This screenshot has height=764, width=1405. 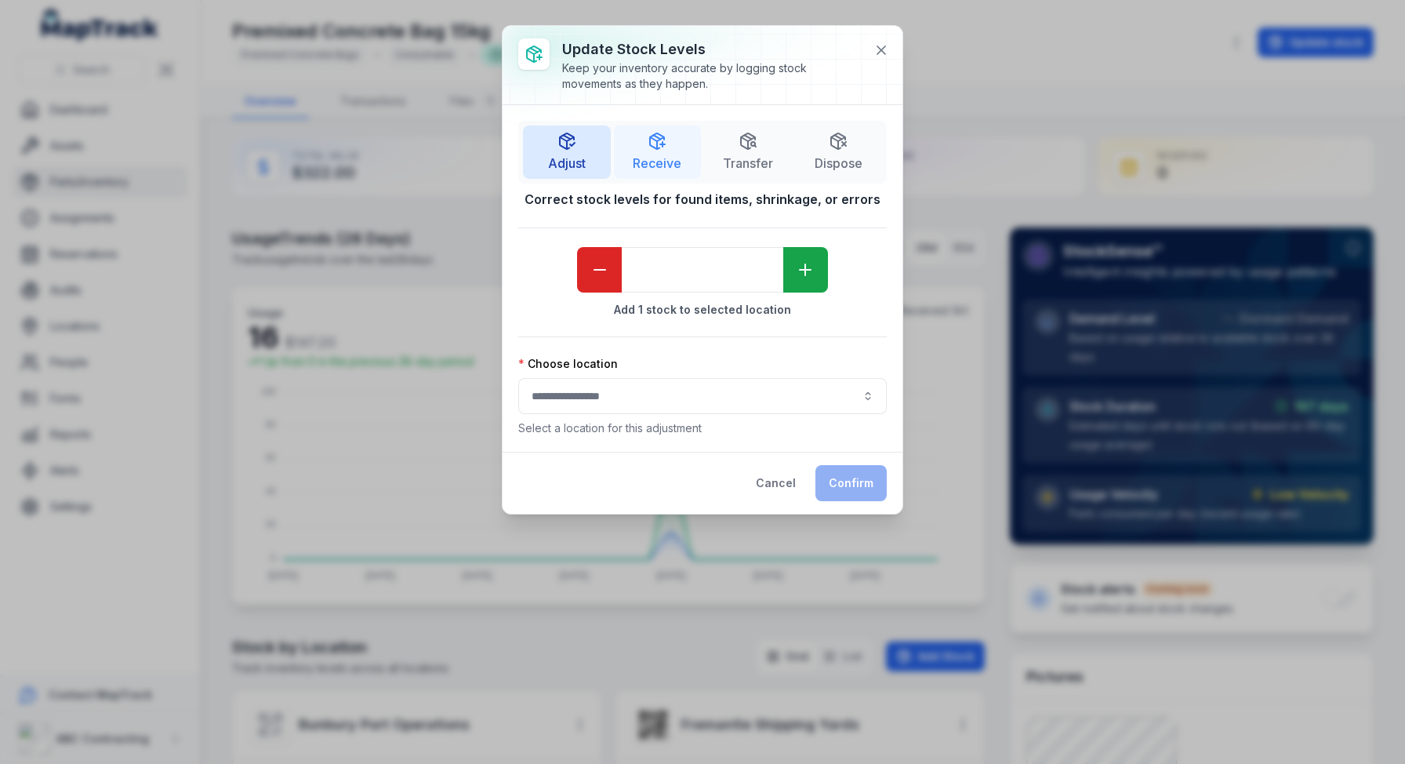 I want to click on button: Dispose, so click(x=839, y=152).